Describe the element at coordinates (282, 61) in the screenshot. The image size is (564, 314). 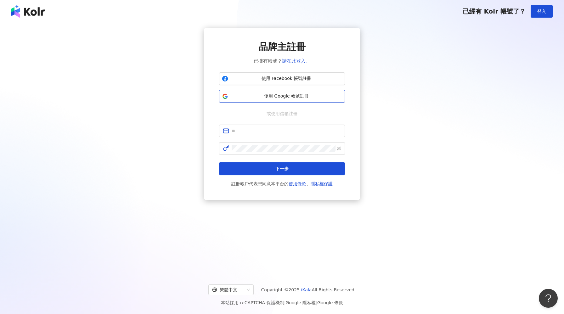
I see `span: 已擁有帳號？` at that location.